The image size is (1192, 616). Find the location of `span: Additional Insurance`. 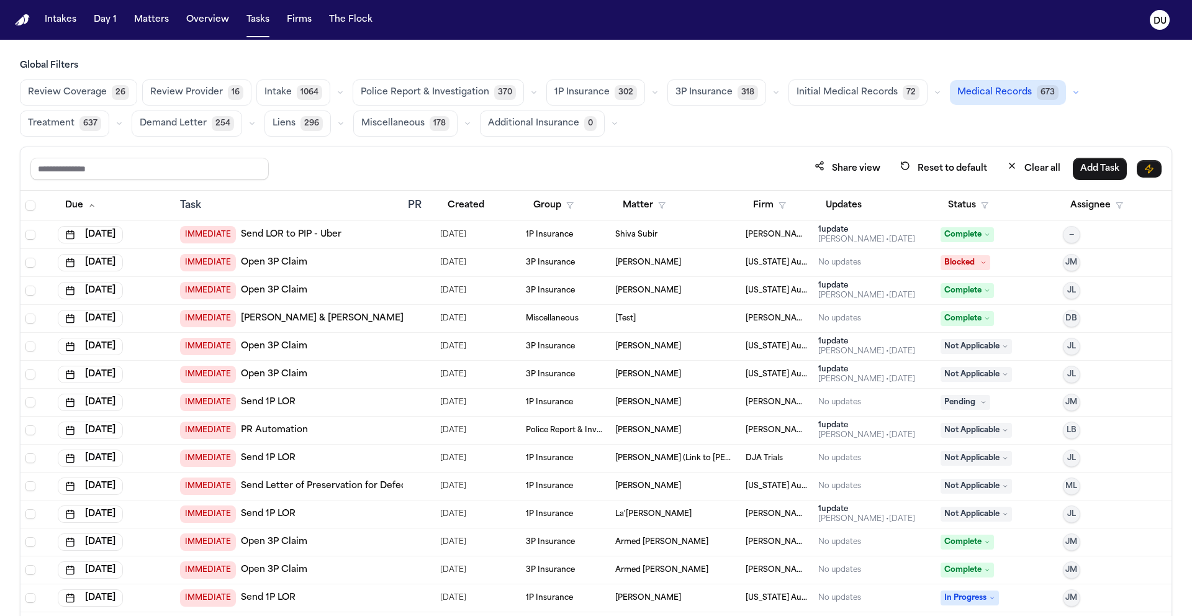

span: Additional Insurance is located at coordinates (533, 124).